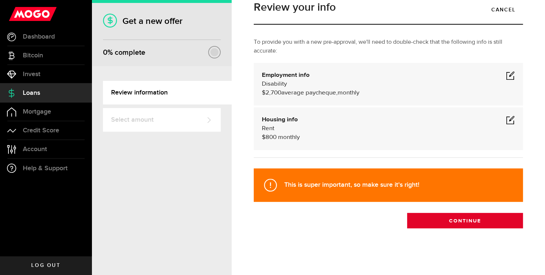  Describe the element at coordinates (162, 21) in the screenshot. I see `h1: Get a new offer` at that location.